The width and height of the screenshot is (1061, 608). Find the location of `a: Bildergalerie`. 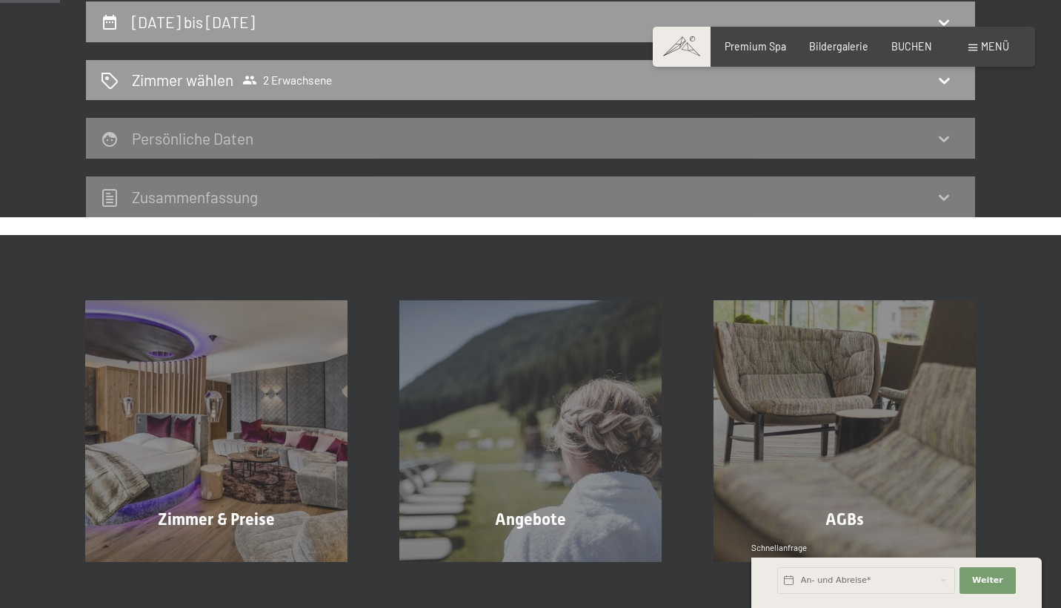

a: Bildergalerie is located at coordinates (839, 46).